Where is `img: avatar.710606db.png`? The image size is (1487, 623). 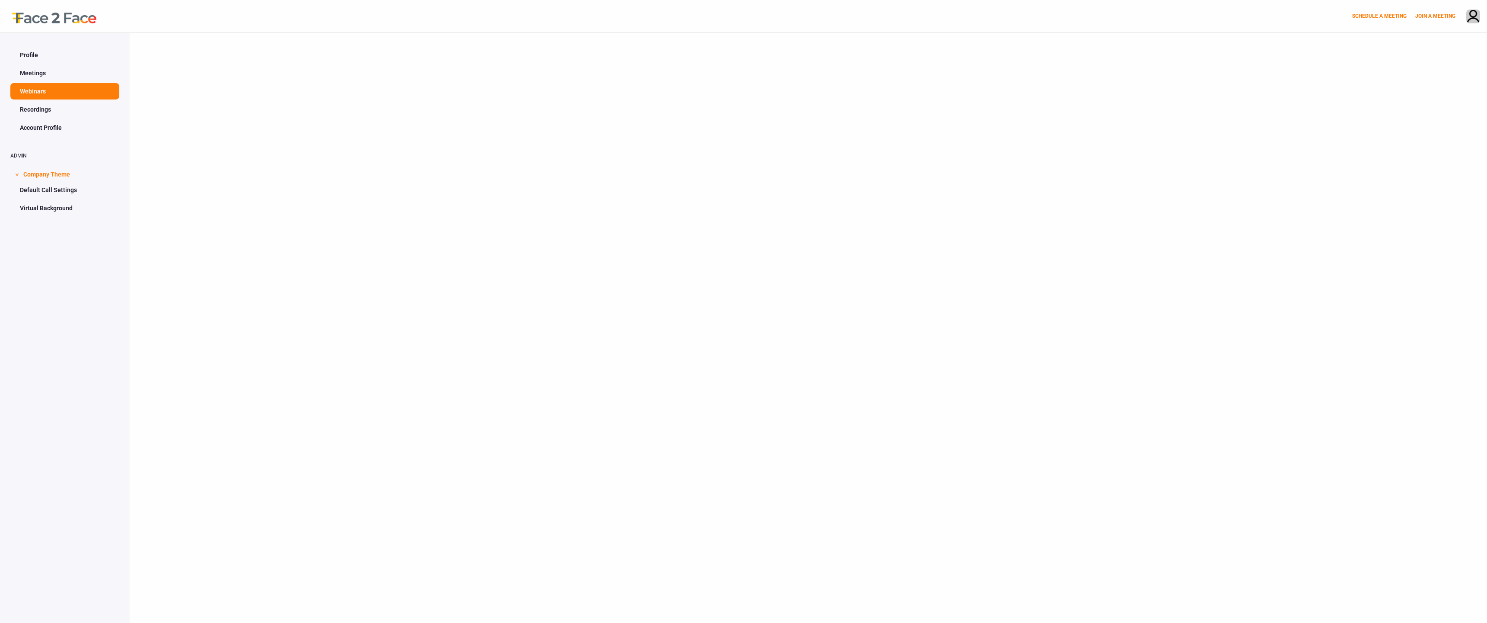 img: avatar.710606db.png is located at coordinates (1474, 17).